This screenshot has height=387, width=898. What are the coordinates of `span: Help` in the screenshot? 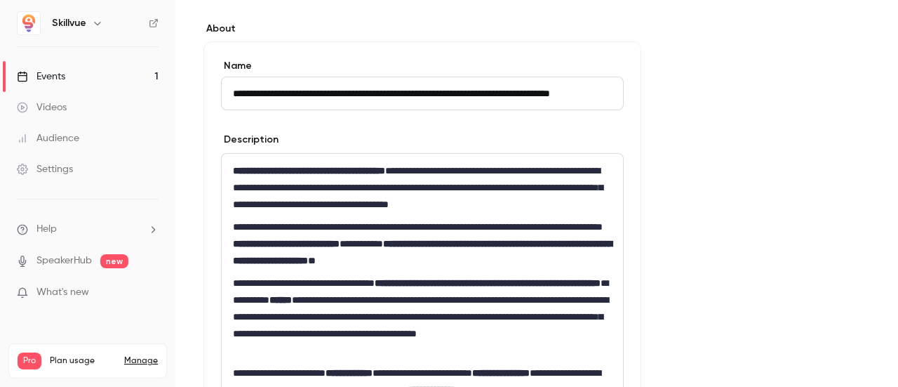 It's located at (46, 229).